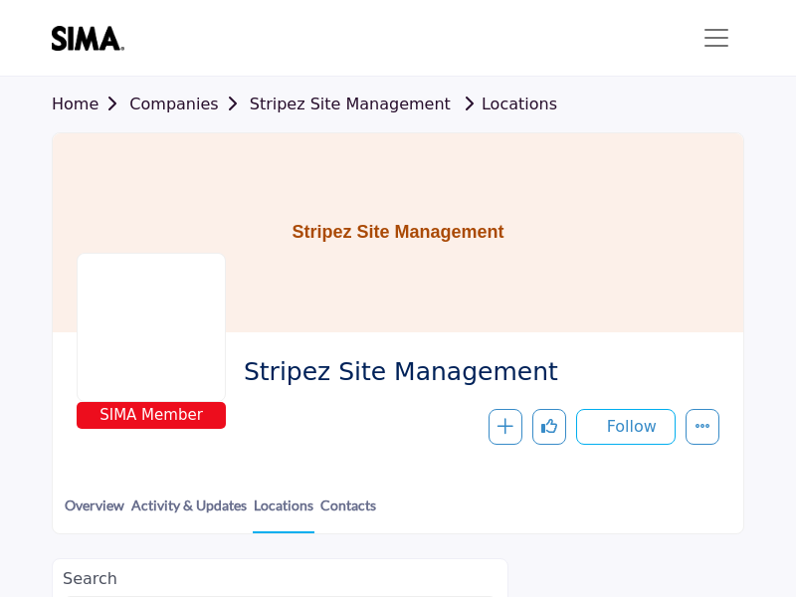  I want to click on a: Stripez Site Management, so click(350, 103).